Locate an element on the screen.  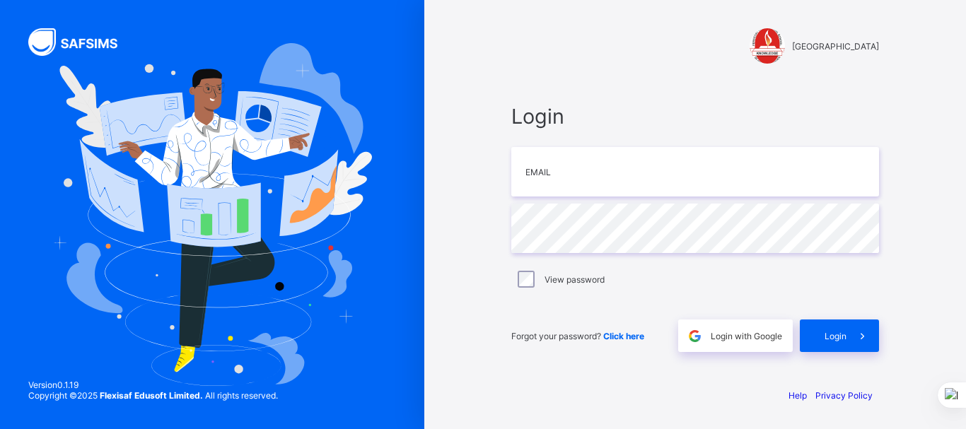
span: Click here is located at coordinates (624, 336).